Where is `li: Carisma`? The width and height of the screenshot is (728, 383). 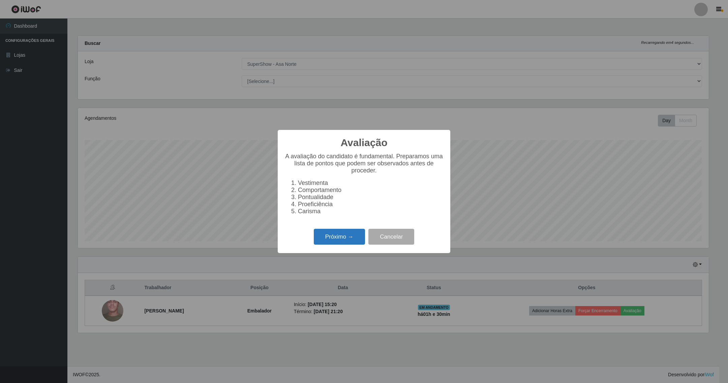
li: Carisma is located at coordinates (371, 211).